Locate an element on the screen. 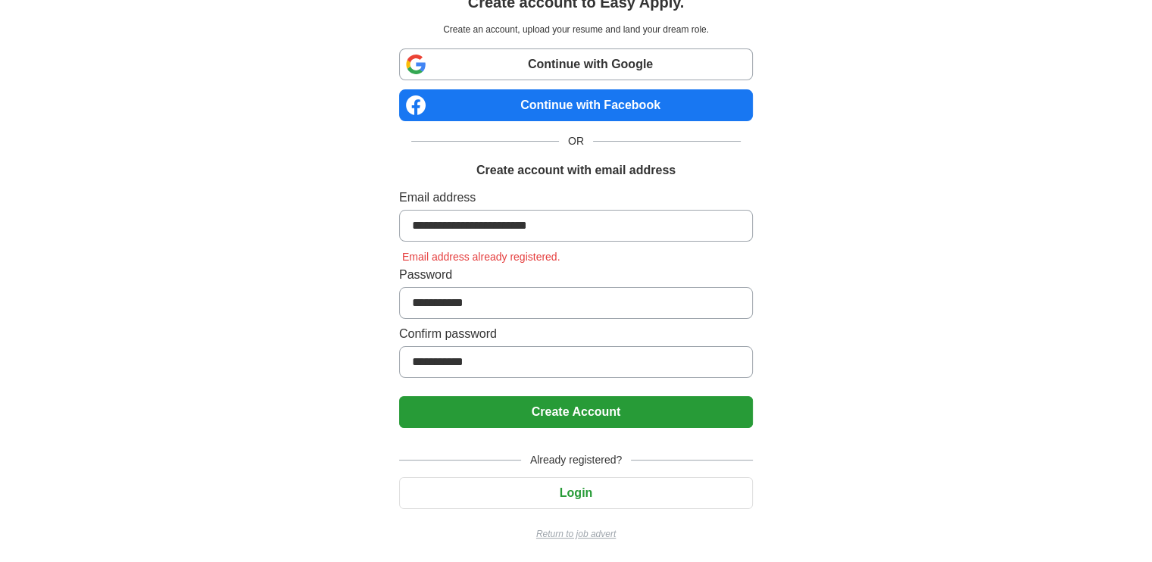 The height and width of the screenshot is (562, 1152). button: Login is located at coordinates (576, 493).